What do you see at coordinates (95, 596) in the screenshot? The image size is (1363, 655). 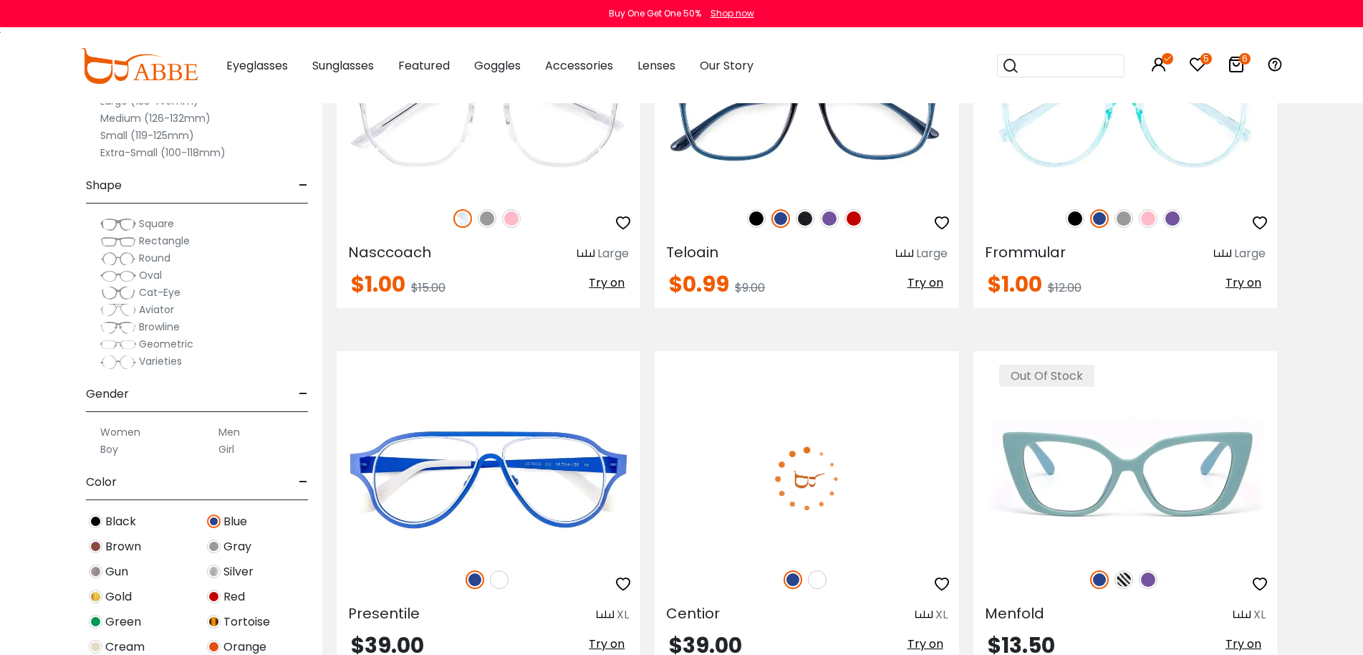 I see `img: Gold` at bounding box center [95, 596].